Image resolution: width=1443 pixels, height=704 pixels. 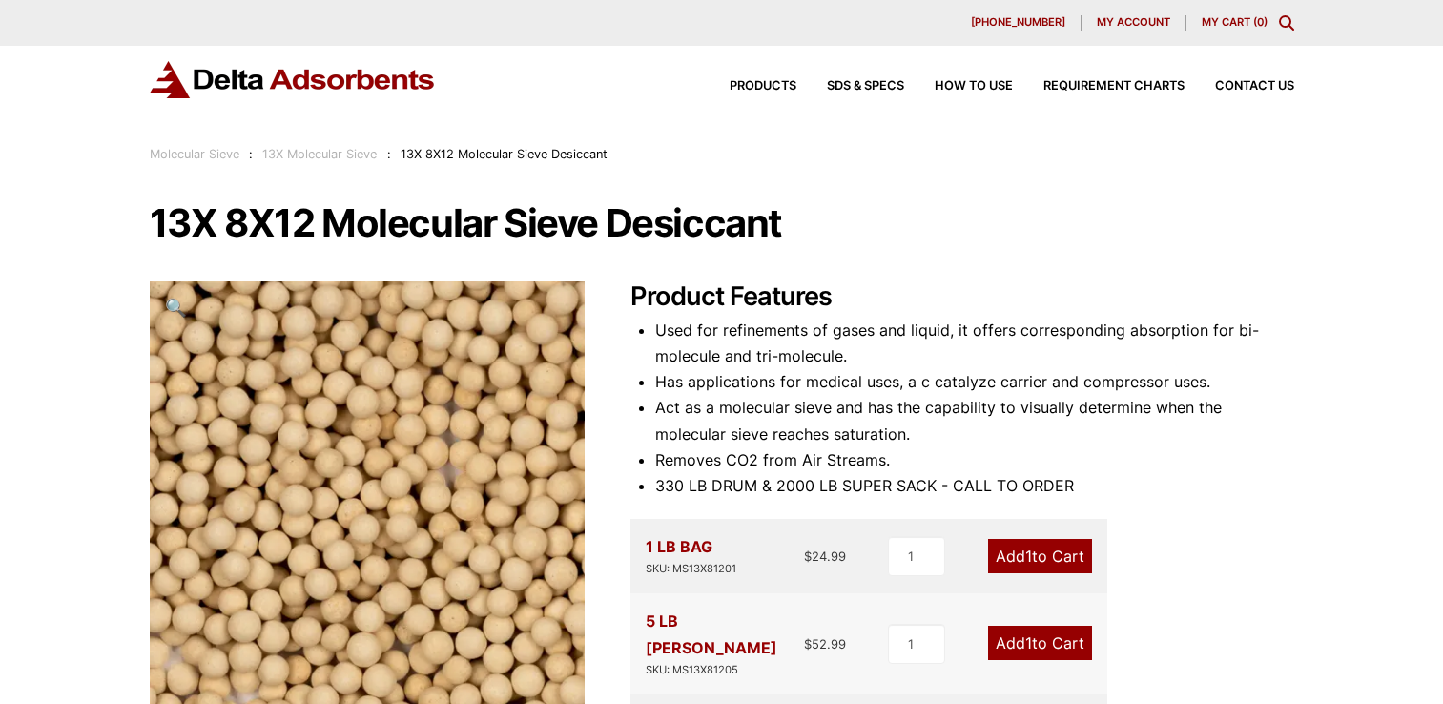 I want to click on span: Requirement Charts, so click(x=1114, y=86).